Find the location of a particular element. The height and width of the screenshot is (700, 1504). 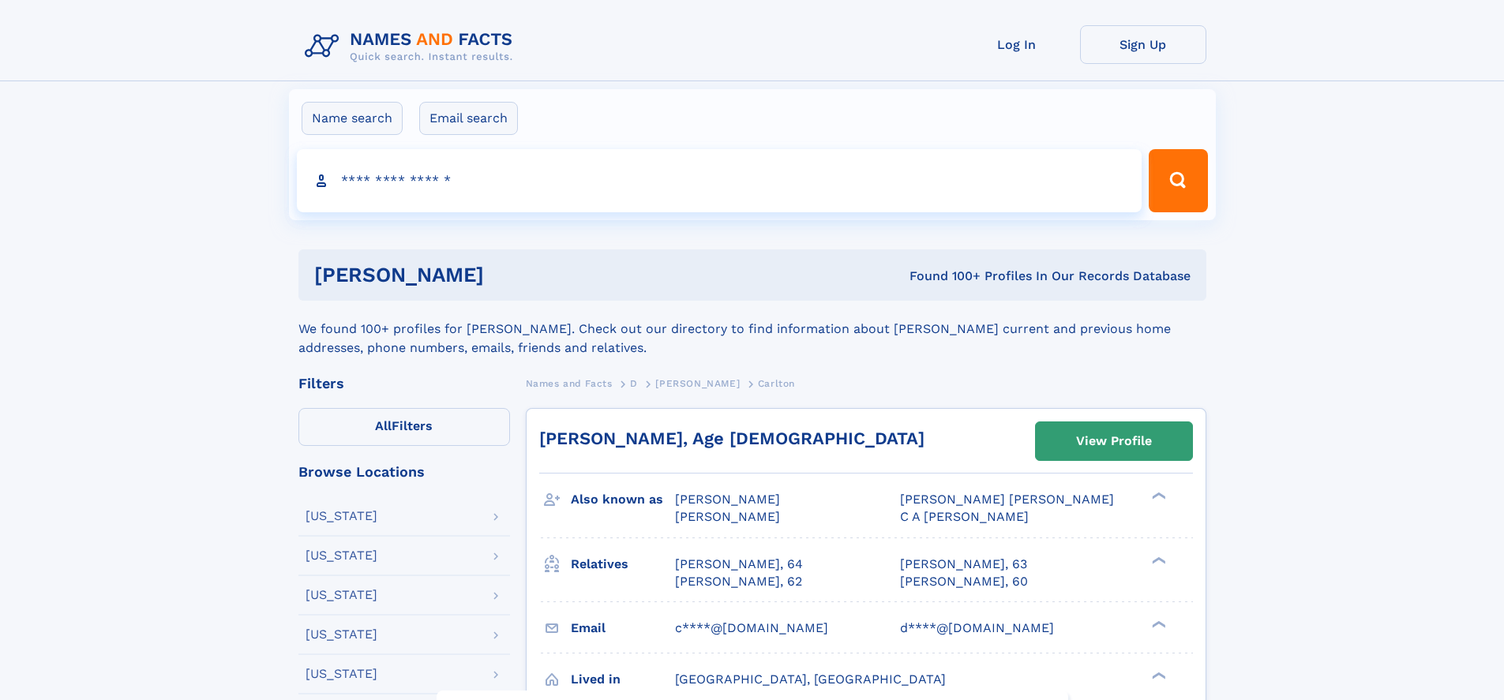

input: search input is located at coordinates (719, 181).